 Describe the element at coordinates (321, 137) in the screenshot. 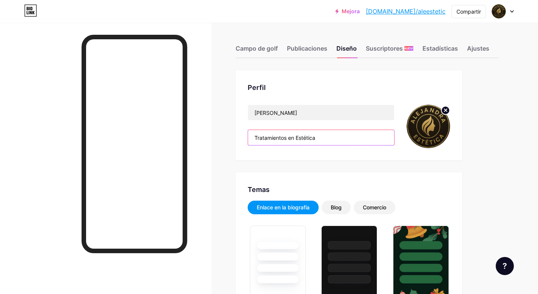

I see `input: Biografía` at that location.